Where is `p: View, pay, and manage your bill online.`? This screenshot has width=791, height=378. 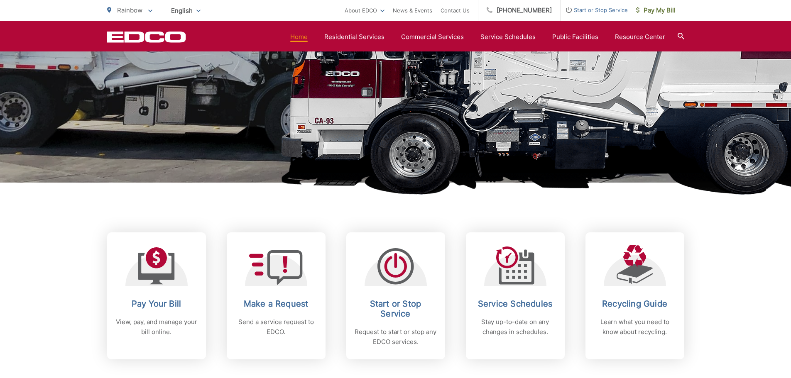 p: View, pay, and manage your bill online. is located at coordinates (157, 327).